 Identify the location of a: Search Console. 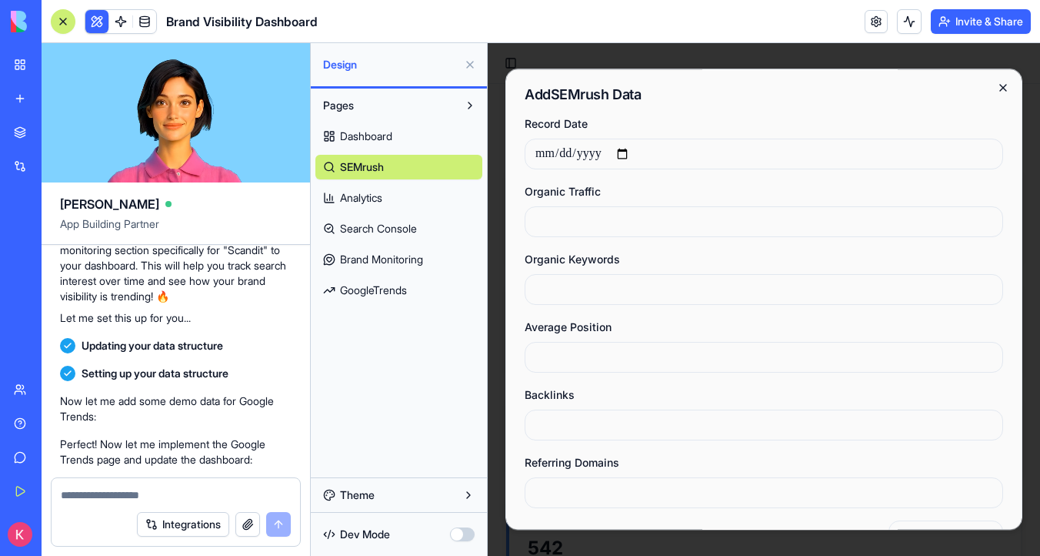
(399, 229).